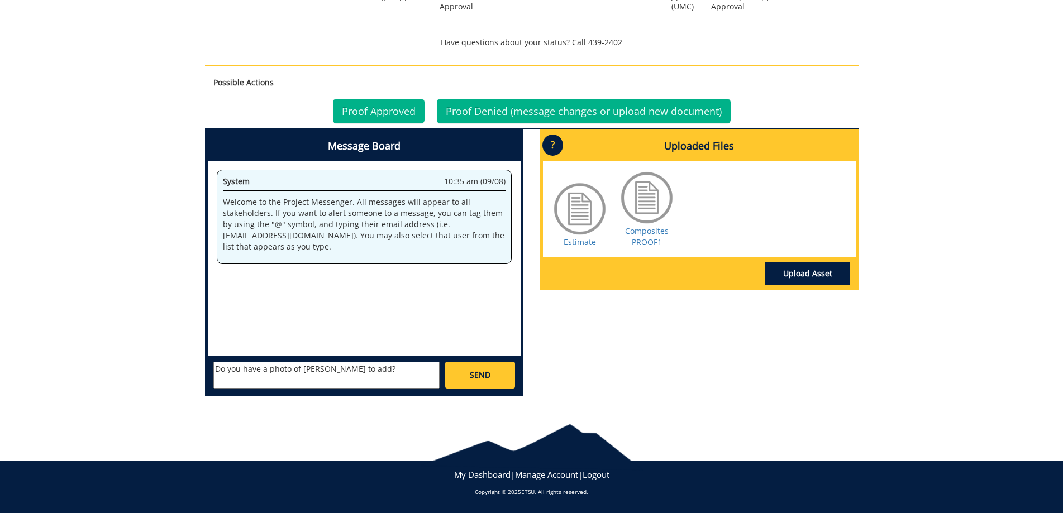 The height and width of the screenshot is (513, 1063). Describe the element at coordinates (546, 475) in the screenshot. I see `a: Manage Account` at that location.